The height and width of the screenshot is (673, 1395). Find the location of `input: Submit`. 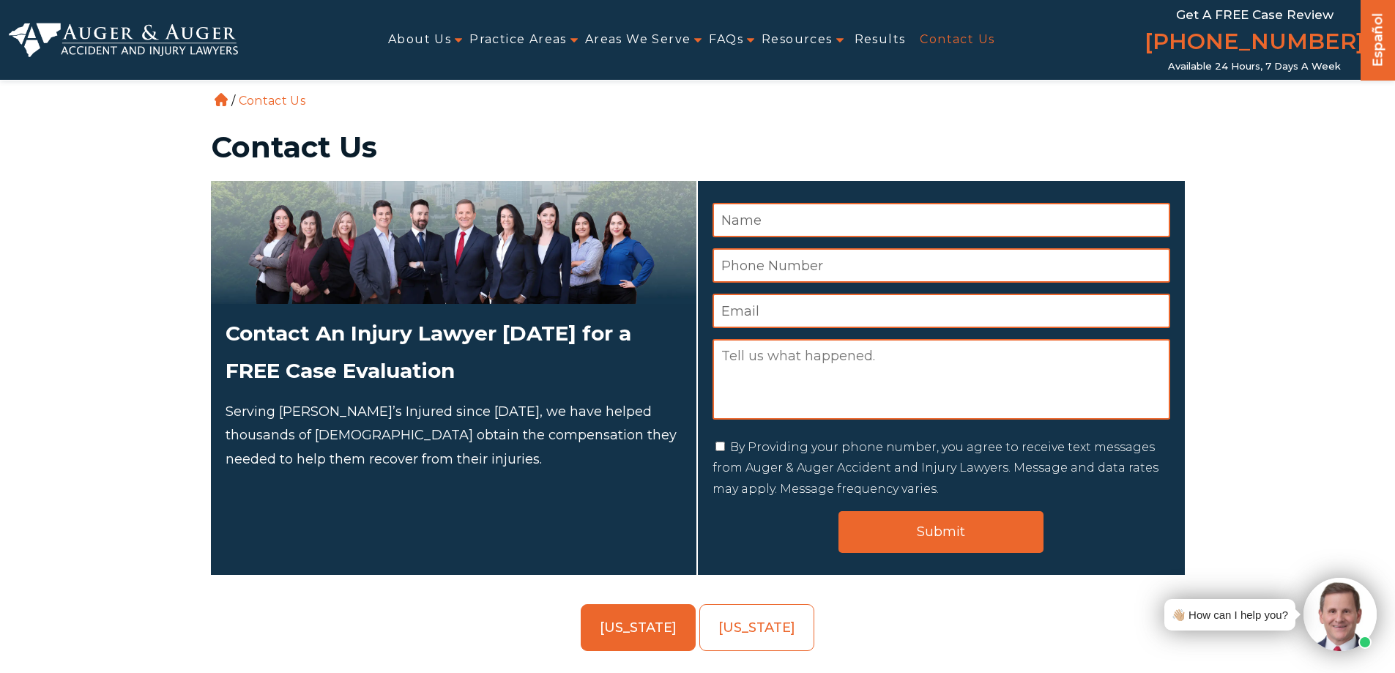

input: Submit is located at coordinates (941, 532).